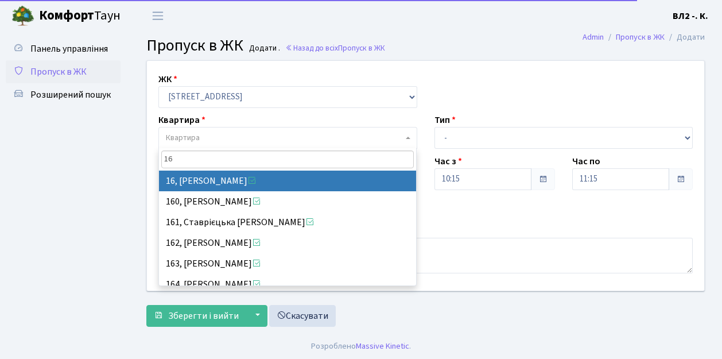 The height and width of the screenshot is (359, 722). Describe the element at coordinates (643, 37) in the screenshot. I see `nav: breadcrumb` at that location.